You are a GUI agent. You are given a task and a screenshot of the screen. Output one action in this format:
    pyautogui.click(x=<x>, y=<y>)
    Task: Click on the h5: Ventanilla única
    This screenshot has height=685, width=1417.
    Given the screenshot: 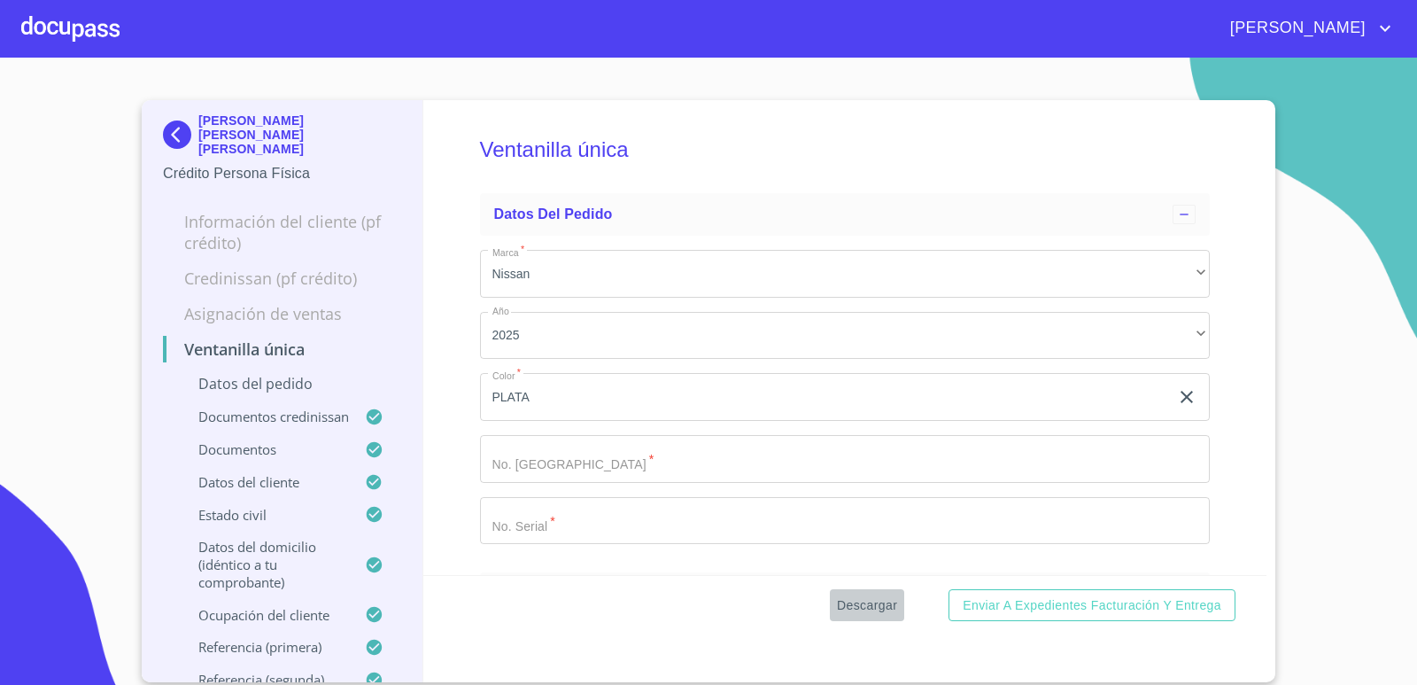 What is the action you would take?
    pyautogui.click(x=845, y=150)
    